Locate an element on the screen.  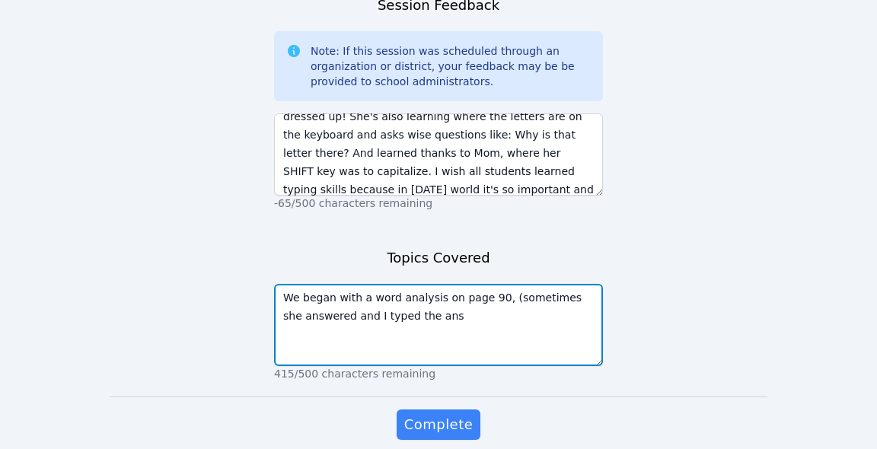
span: Complete is located at coordinates (438, 425).